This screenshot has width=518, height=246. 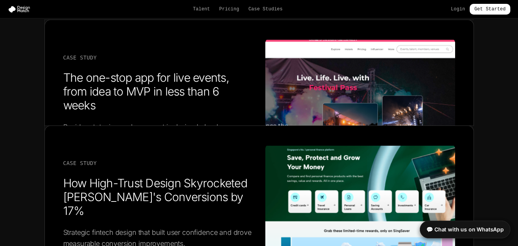 What do you see at coordinates (465, 229) in the screenshot?
I see `a: 💬 Chat with us on WhatsApp` at bounding box center [465, 229].